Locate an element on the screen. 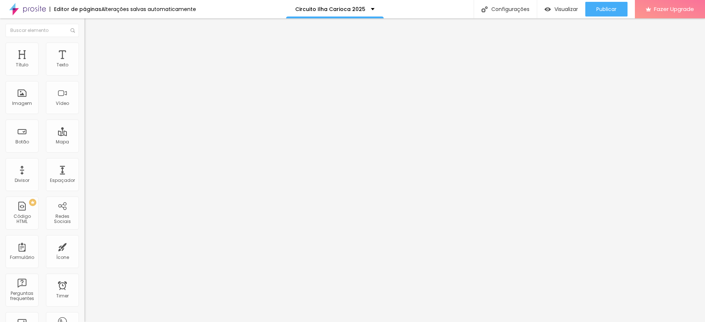 This screenshot has width=705, height=322. div: Vídeo is located at coordinates (62, 103).